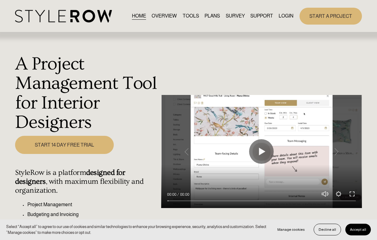  I want to click on h1: A Project Management Tool for Interior Designers, so click(87, 94).